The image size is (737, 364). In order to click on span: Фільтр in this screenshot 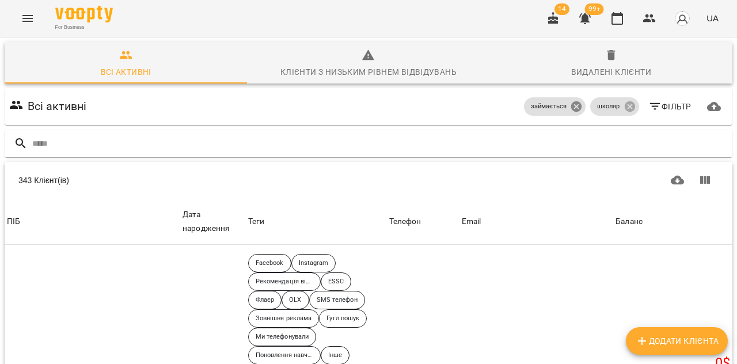, I will do `click(670, 107)`.